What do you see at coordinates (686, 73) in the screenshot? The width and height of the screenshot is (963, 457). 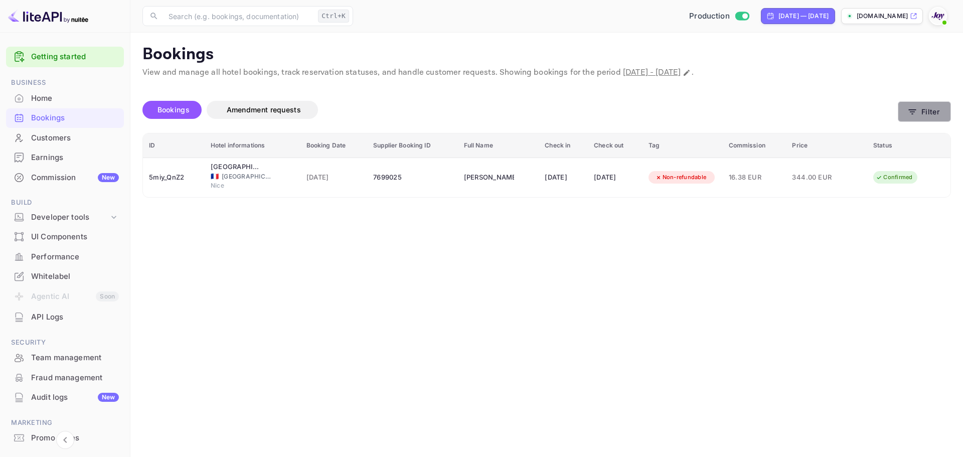 I see `button: Change date range` at bounding box center [686, 73].